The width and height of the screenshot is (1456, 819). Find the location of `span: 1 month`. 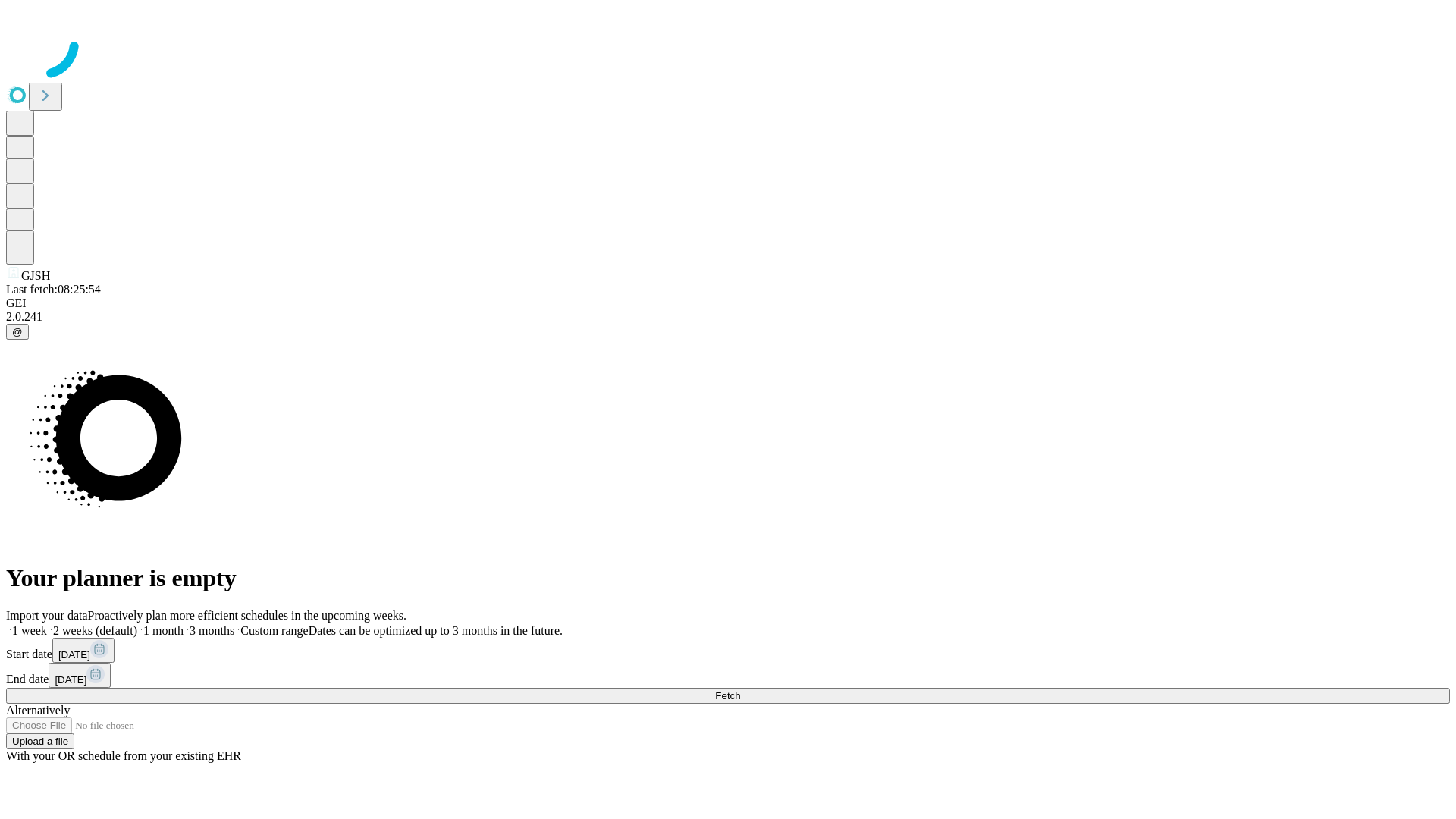

span: 1 month is located at coordinates (163, 630).